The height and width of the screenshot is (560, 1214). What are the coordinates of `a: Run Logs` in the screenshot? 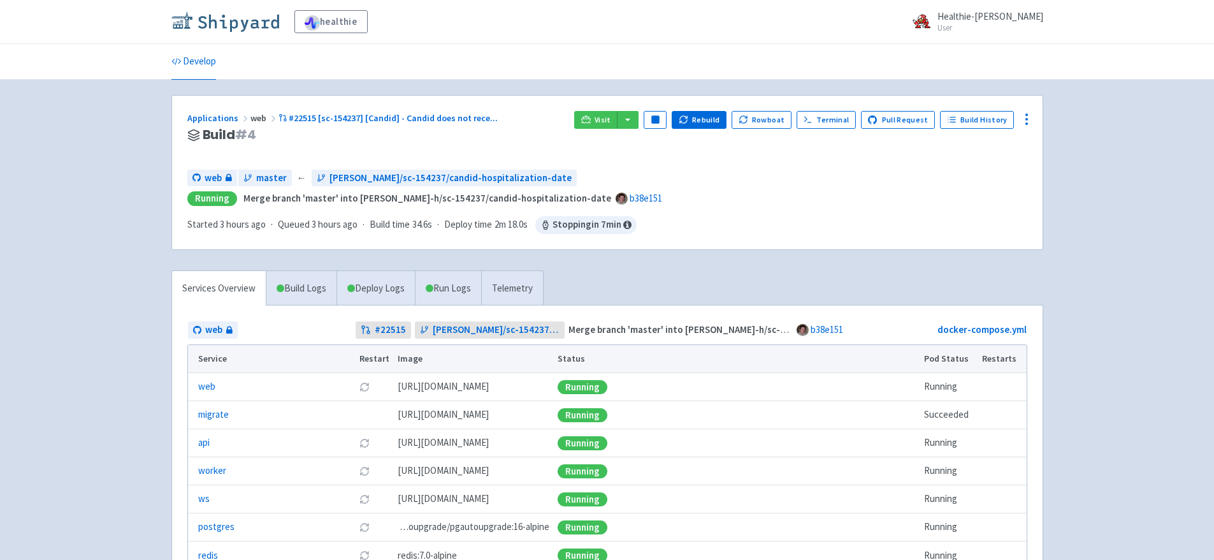 It's located at (448, 288).